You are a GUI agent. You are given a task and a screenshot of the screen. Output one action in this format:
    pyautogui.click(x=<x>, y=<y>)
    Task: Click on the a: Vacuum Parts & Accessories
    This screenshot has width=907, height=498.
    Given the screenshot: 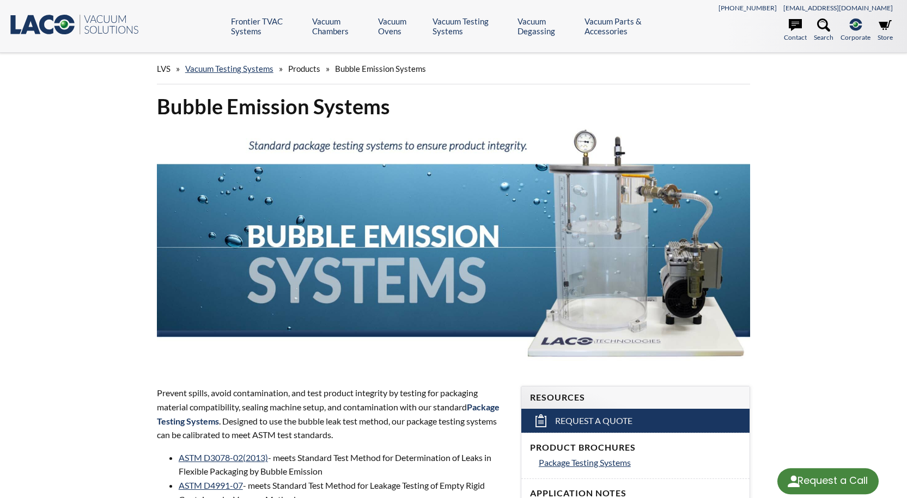 What is the action you would take?
    pyautogui.click(x=629, y=26)
    